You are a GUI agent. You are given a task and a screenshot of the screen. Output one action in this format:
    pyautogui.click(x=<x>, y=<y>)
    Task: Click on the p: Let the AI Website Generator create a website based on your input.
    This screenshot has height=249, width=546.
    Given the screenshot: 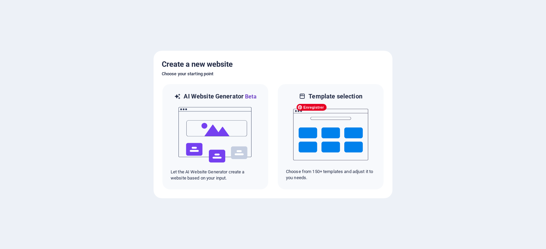 What is the action you would take?
    pyautogui.click(x=215, y=175)
    